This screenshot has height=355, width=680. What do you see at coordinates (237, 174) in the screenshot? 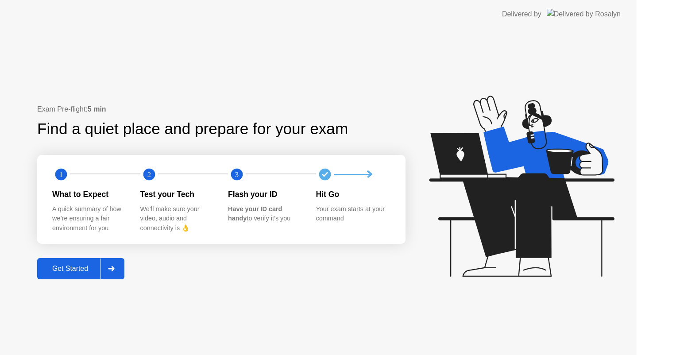
I see `text: 3` at bounding box center [237, 174].